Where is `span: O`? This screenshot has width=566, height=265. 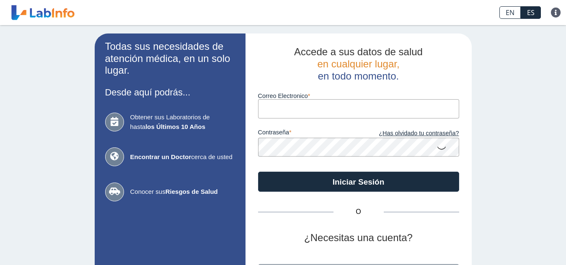
span: O is located at coordinates (359, 212).